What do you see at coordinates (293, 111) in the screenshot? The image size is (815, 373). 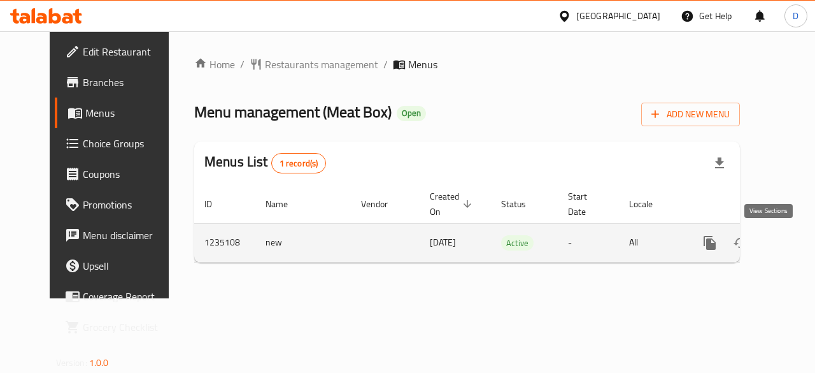 I see `span: Menu management ( Meat Box )` at bounding box center [293, 111].